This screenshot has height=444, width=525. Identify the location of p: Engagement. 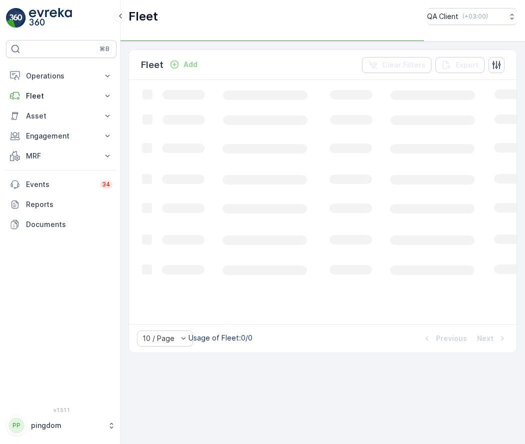
(61, 136).